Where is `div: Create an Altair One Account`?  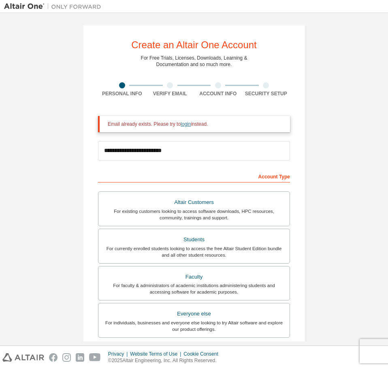
div: Create an Altair One Account is located at coordinates (194, 45).